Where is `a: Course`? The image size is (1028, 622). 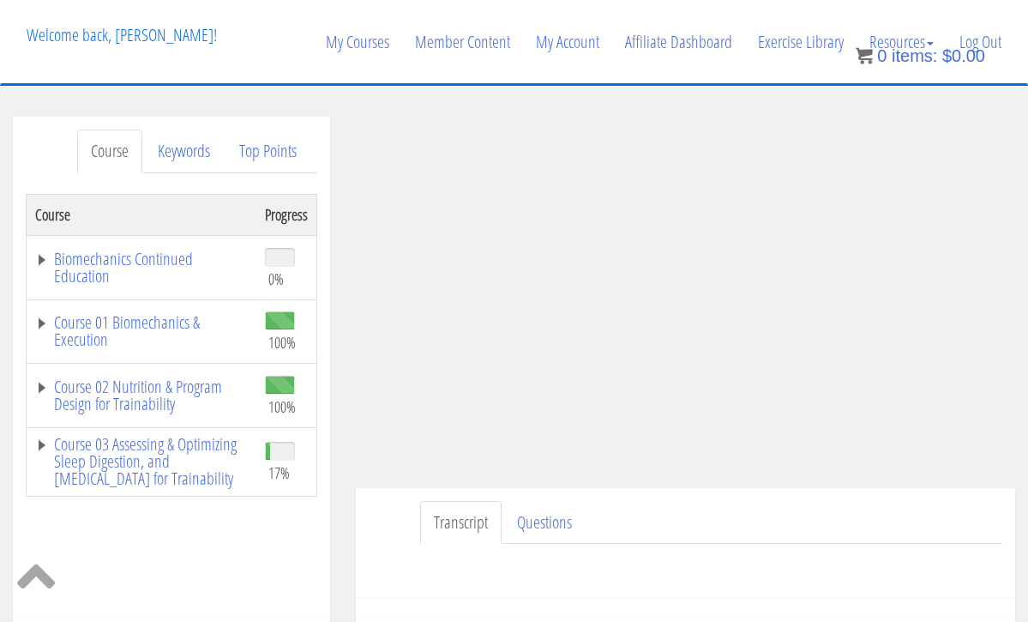 a: Course is located at coordinates (110, 151).